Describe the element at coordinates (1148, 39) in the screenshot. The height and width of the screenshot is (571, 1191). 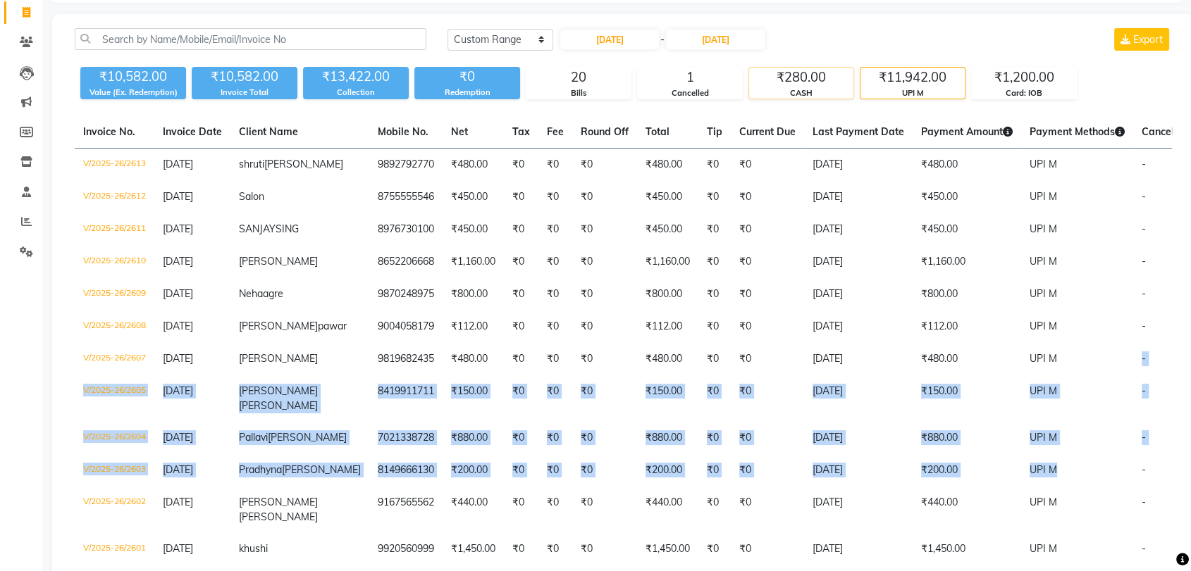
I see `span: Export` at that location.